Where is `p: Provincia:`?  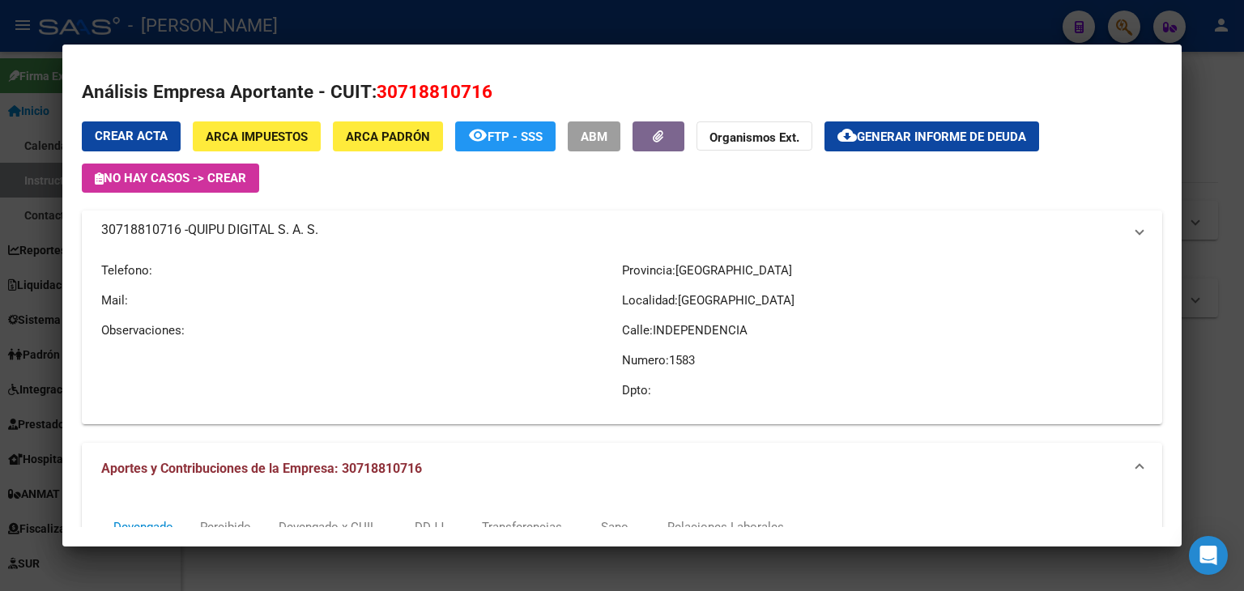
p: Provincia: is located at coordinates (882, 270).